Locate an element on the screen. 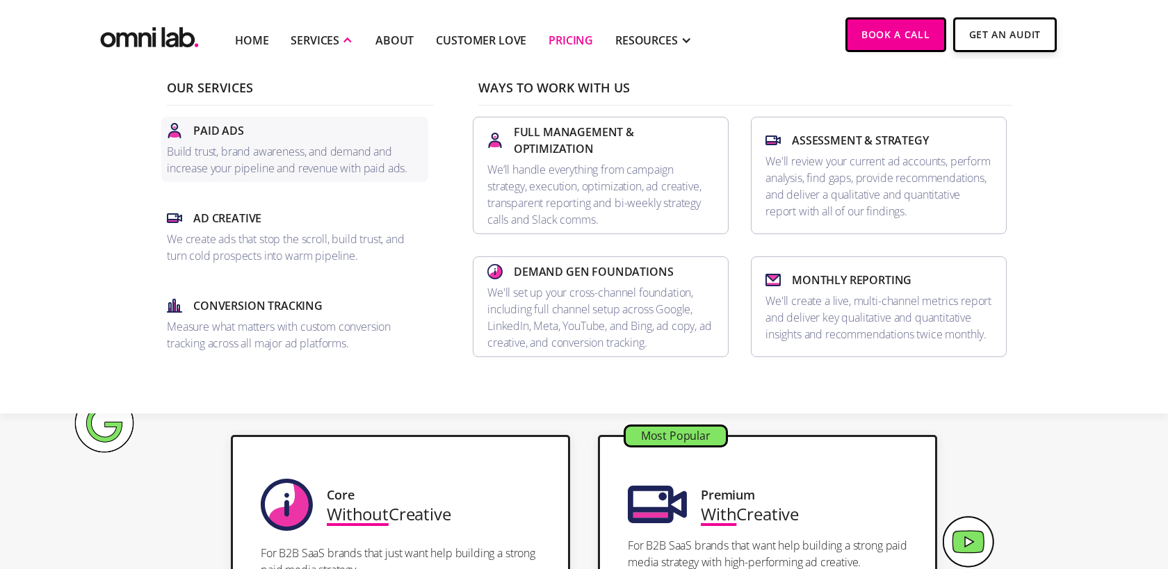 The height and width of the screenshot is (569, 1168). p: Monthly Reporting is located at coordinates (852, 280).